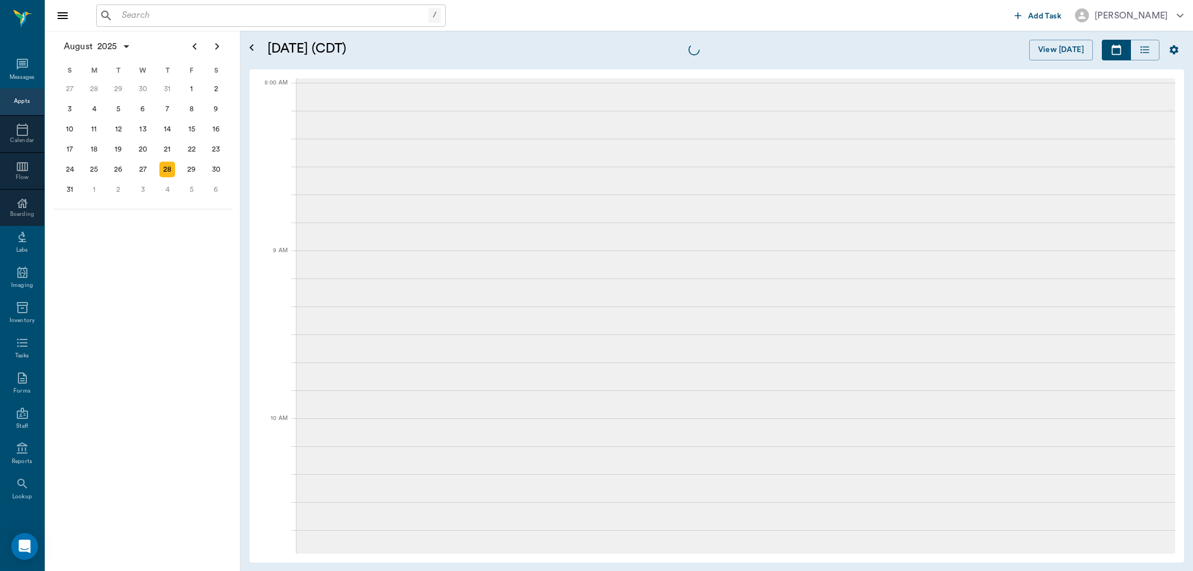  I want to click on div: W, so click(143, 70).